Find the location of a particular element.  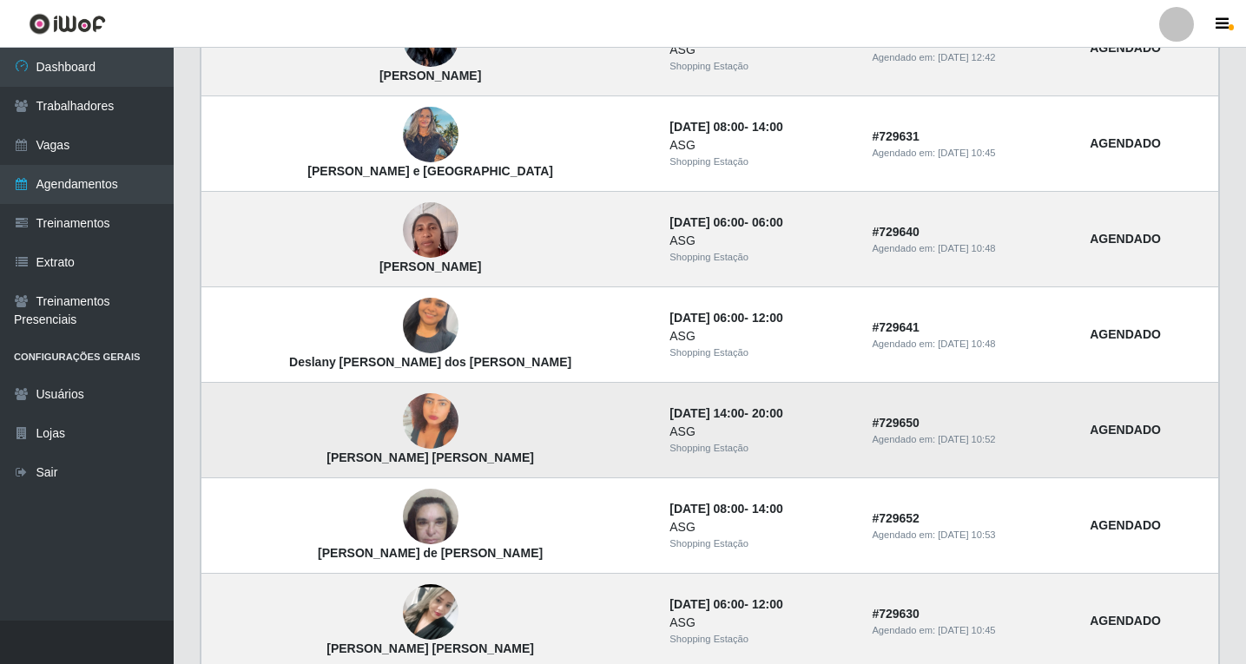

strong: # 729650 is located at coordinates (896, 423).